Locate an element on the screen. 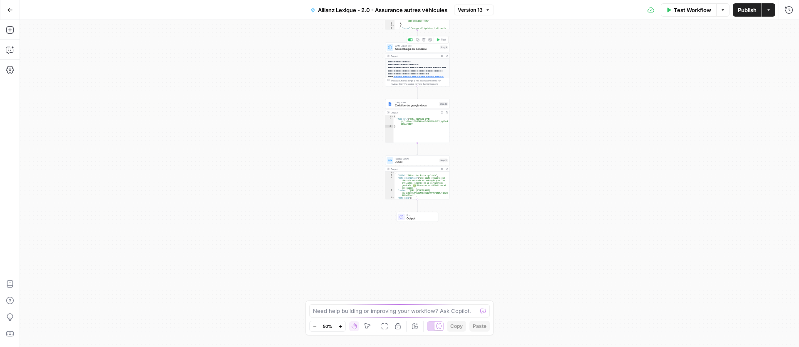  span: Création du google docs is located at coordinates (416, 106).